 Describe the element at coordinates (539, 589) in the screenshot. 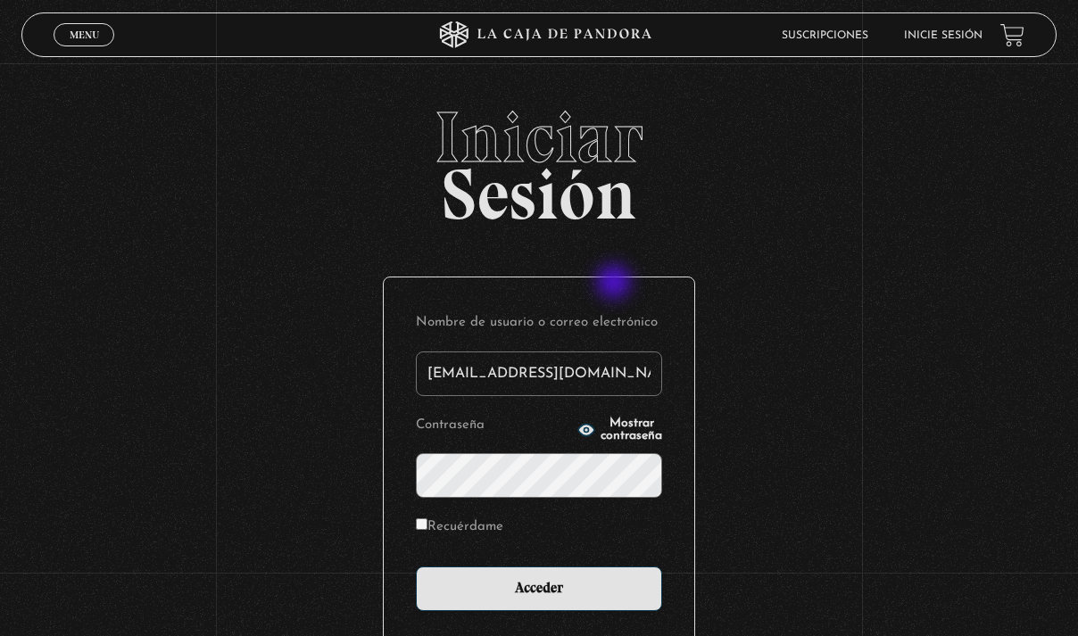

I see `input: Acceder` at that location.